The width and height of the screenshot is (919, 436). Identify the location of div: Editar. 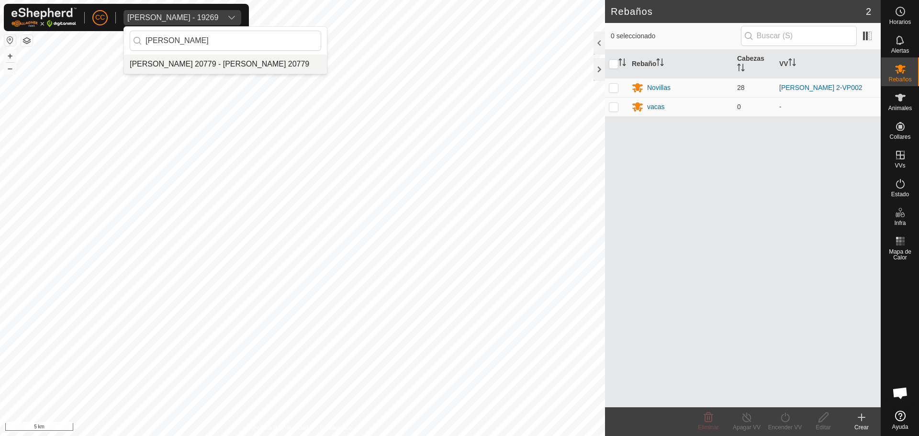
(823, 428).